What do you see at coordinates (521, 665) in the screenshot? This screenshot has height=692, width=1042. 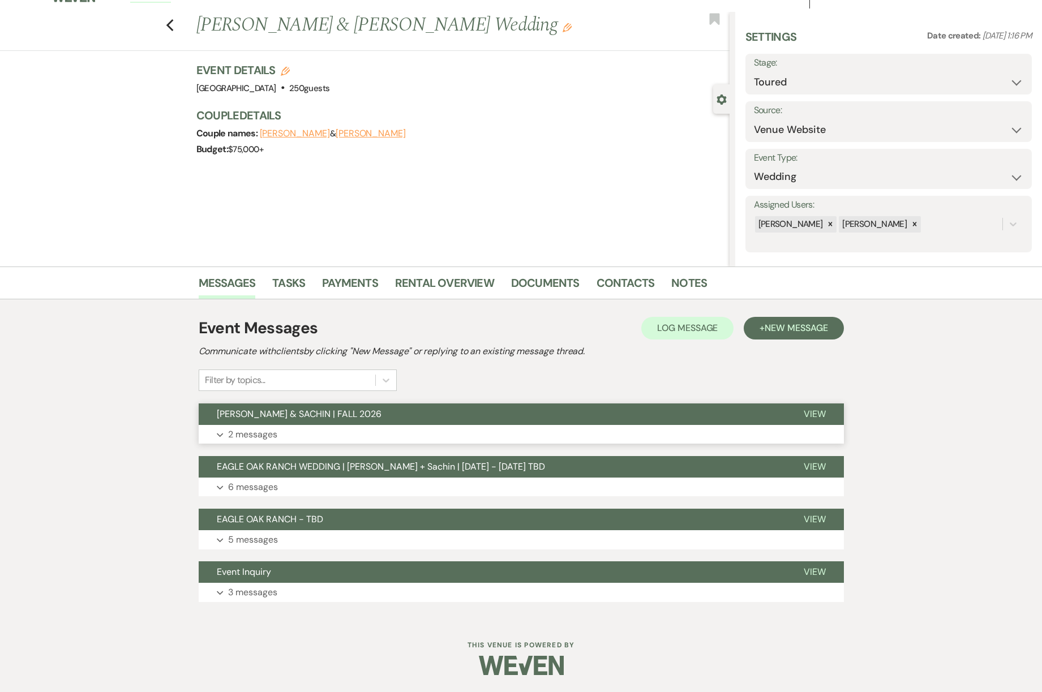 I see `img: Weven Logo` at bounding box center [521, 665].